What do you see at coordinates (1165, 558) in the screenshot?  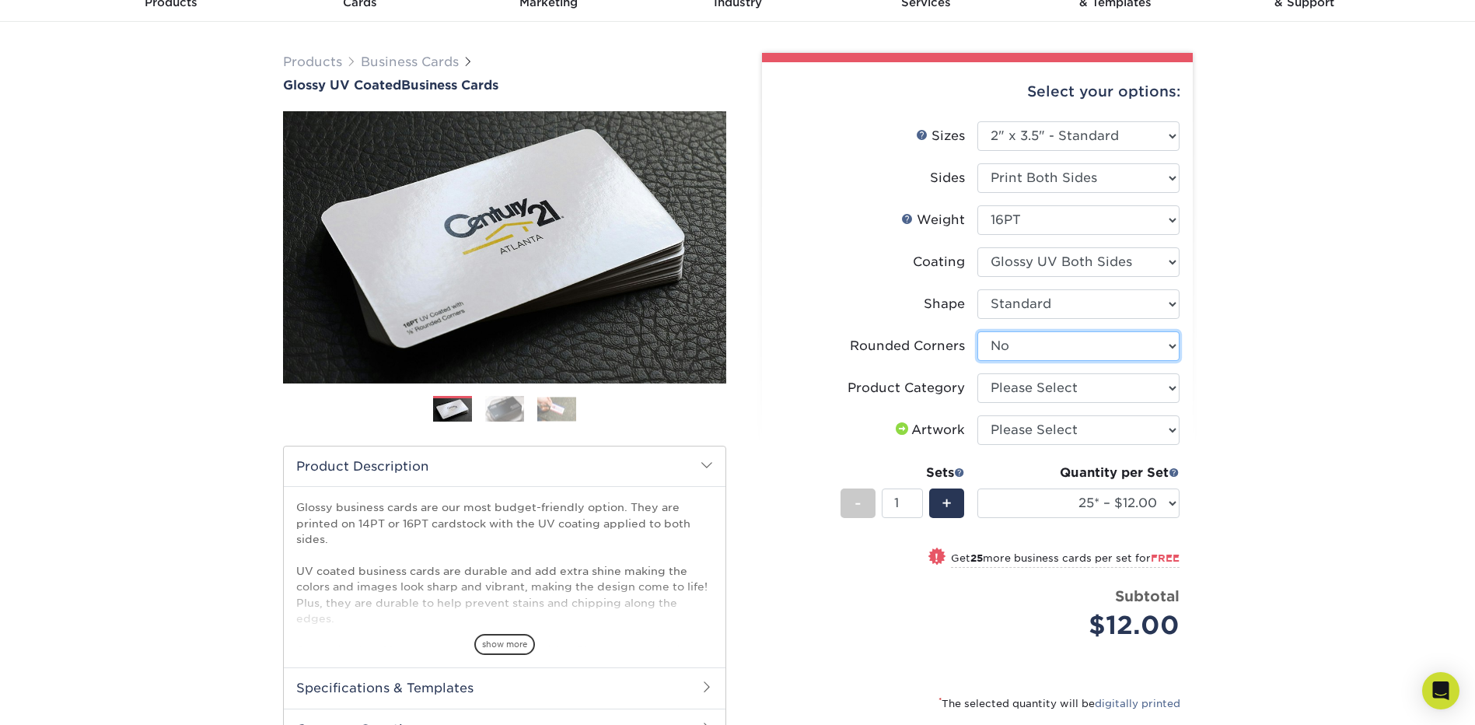 I see `span: FREE` at bounding box center [1165, 558].